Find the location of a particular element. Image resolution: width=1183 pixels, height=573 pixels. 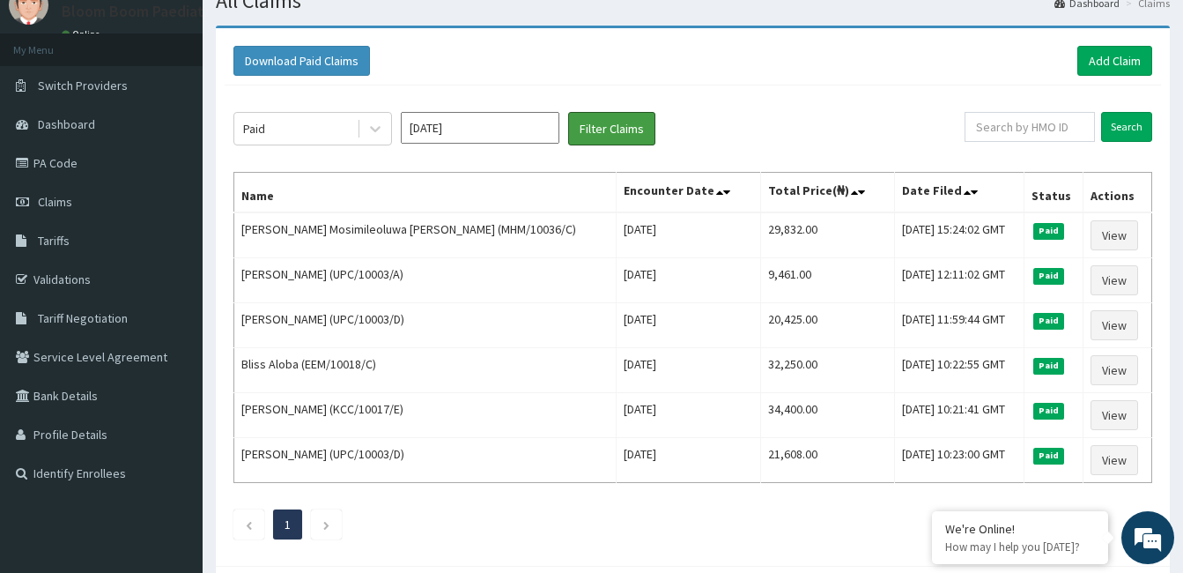

a: Add Claim is located at coordinates (1114, 61).